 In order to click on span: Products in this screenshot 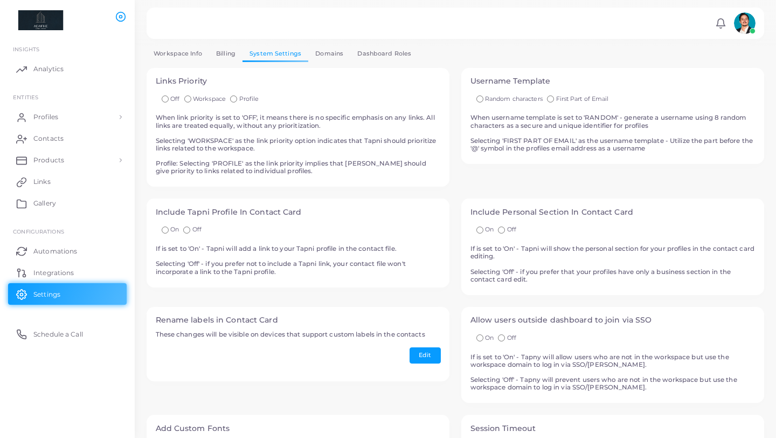, I will do `click(49, 160)`.